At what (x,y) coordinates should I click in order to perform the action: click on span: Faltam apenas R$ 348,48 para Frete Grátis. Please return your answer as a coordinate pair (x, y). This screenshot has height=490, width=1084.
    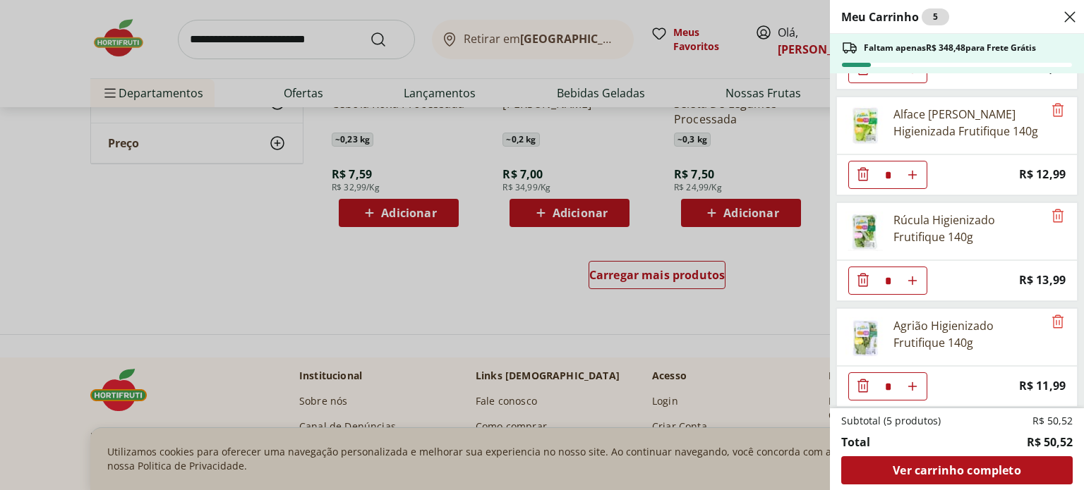
    Looking at the image, I should click on (950, 48).